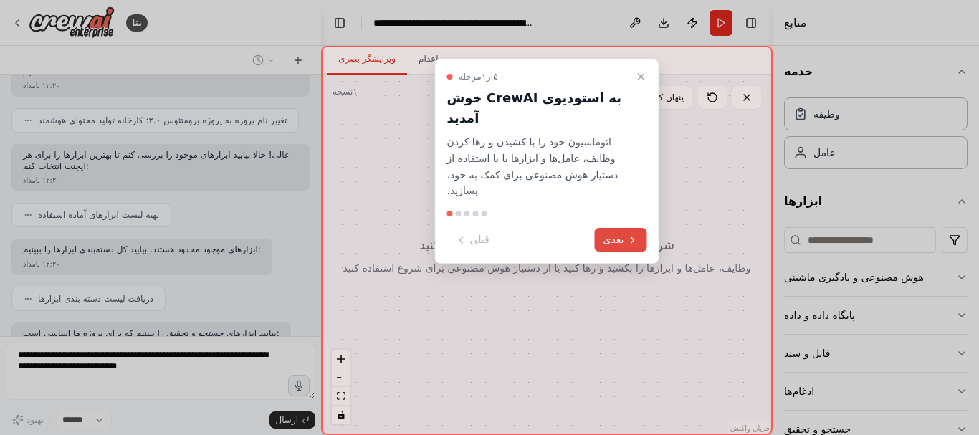  I want to click on font: به استودیوی CrewAI خوش آمدید, so click(534, 108).